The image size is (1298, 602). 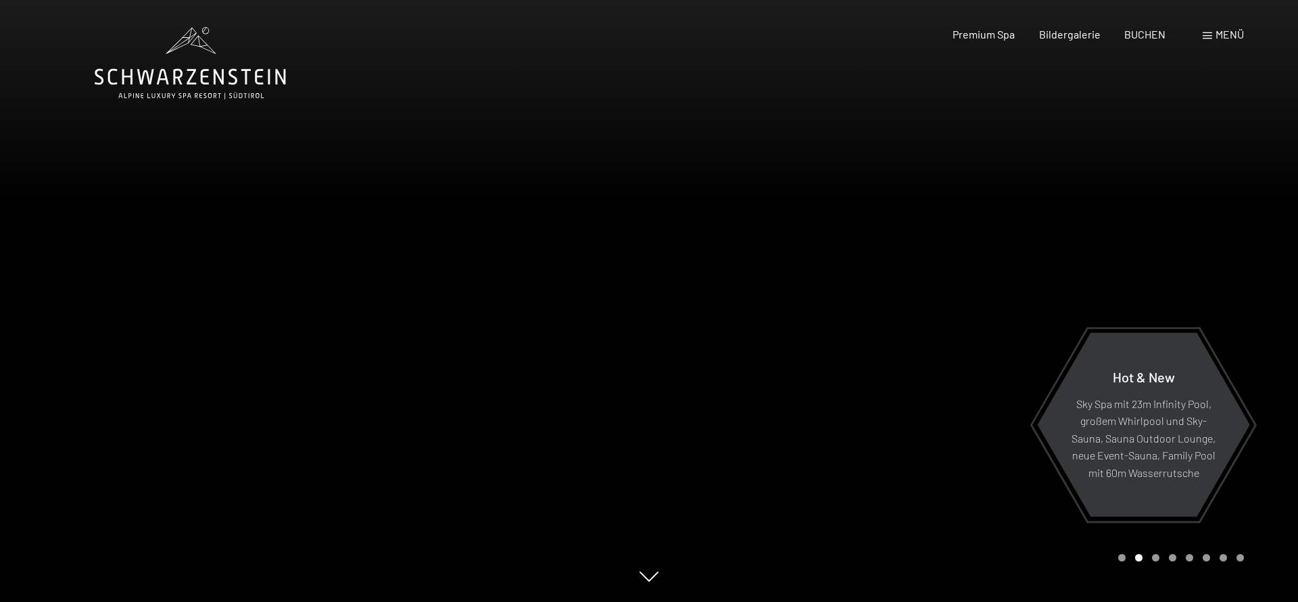 What do you see at coordinates (1143, 425) in the screenshot?
I see `a: Hot & New Sky Spa mit 23m Infinity Pool, großem Whirlpool und Sky-Sauna, Sauna Outdoor Lounge, ne...` at bounding box center [1143, 425].